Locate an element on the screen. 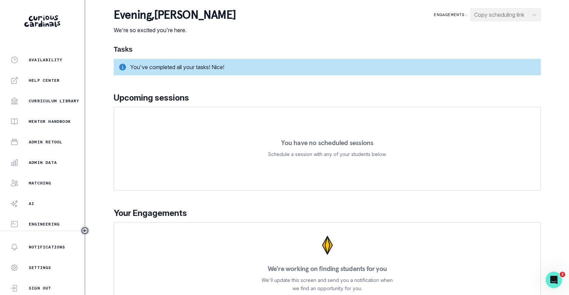 This screenshot has height=295, width=569. p: We're so excited you're here. is located at coordinates (175, 30).